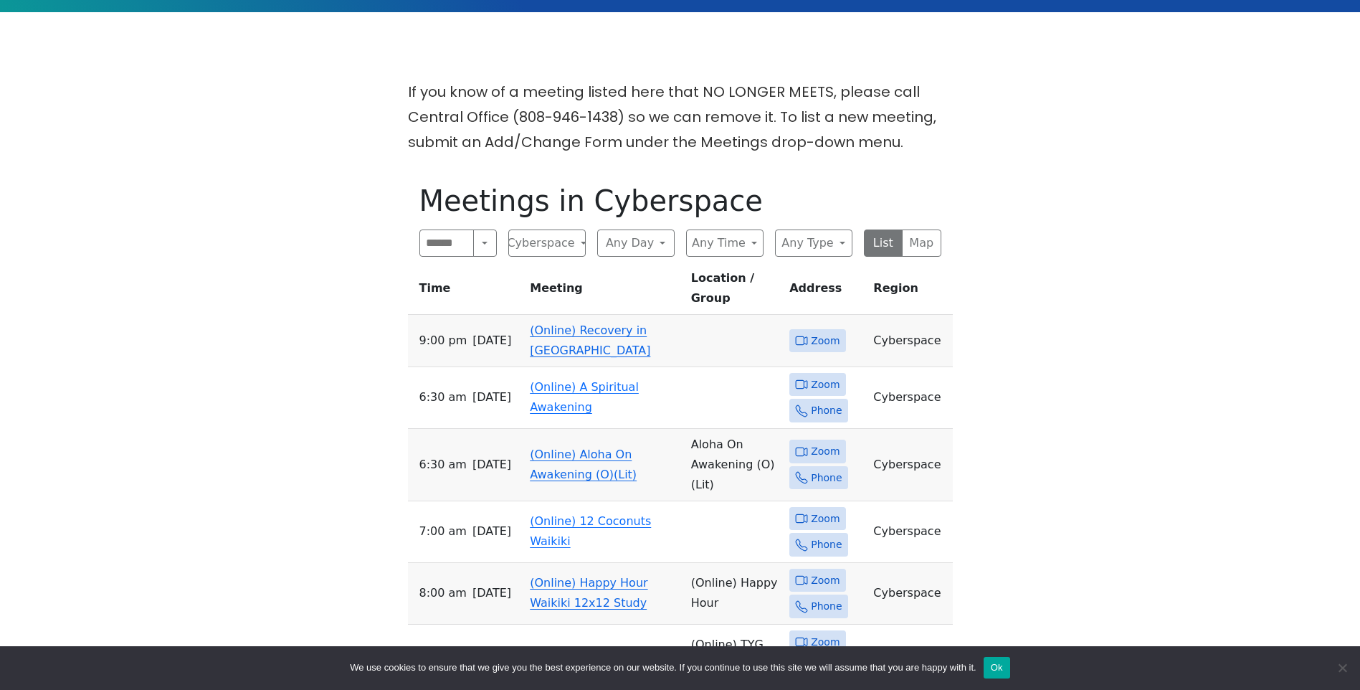  I want to click on span: We use cookies to ensure that we give you the best experience on our website. If you continue to ..., so click(662, 667).